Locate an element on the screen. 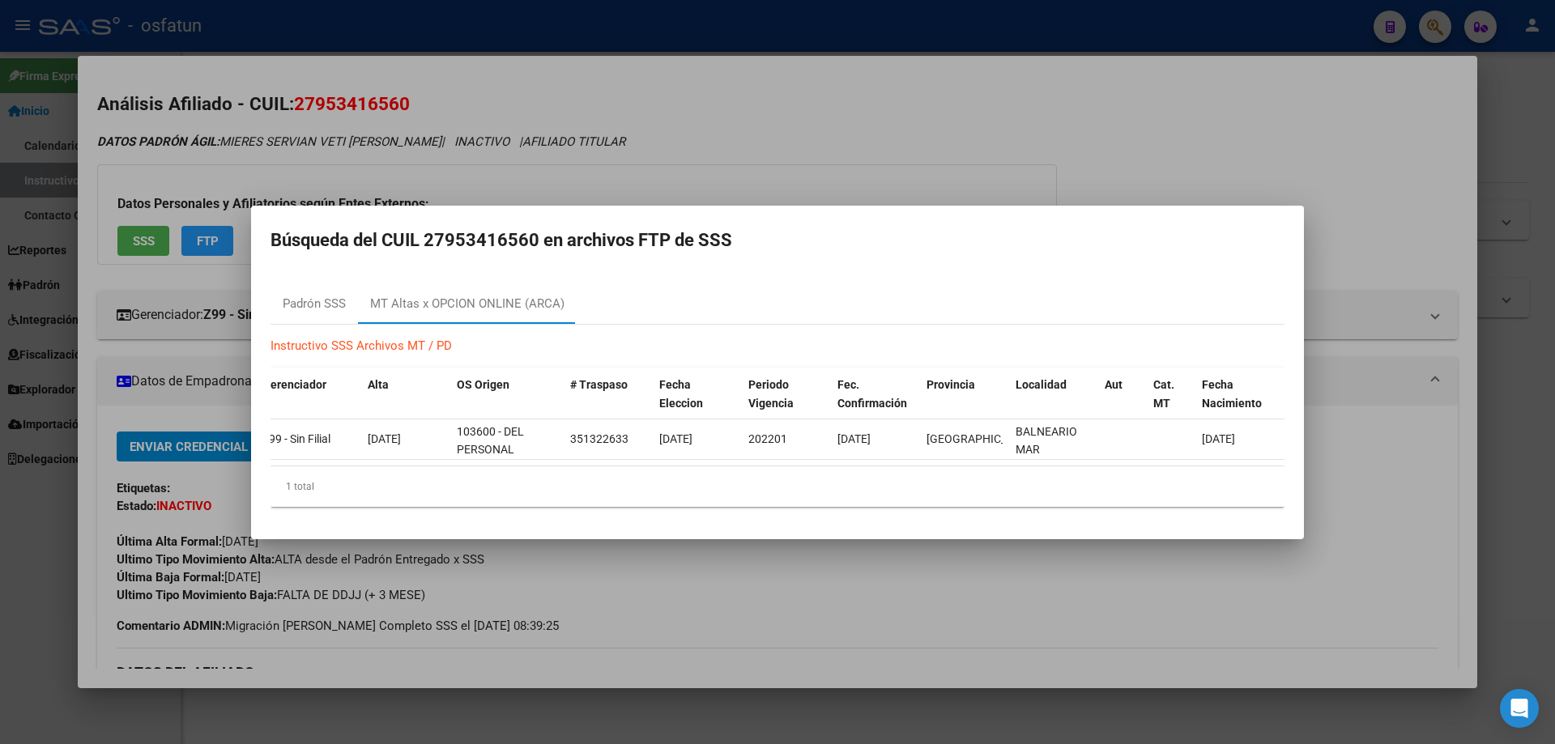  span: Fec. Confirmación is located at coordinates (872, 394).